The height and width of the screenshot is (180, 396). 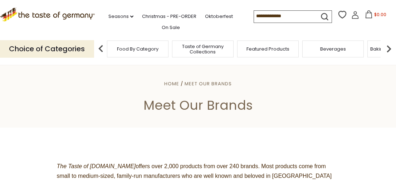 What do you see at coordinates (381, 14) in the screenshot?
I see `span: $0.00` at bounding box center [381, 14].